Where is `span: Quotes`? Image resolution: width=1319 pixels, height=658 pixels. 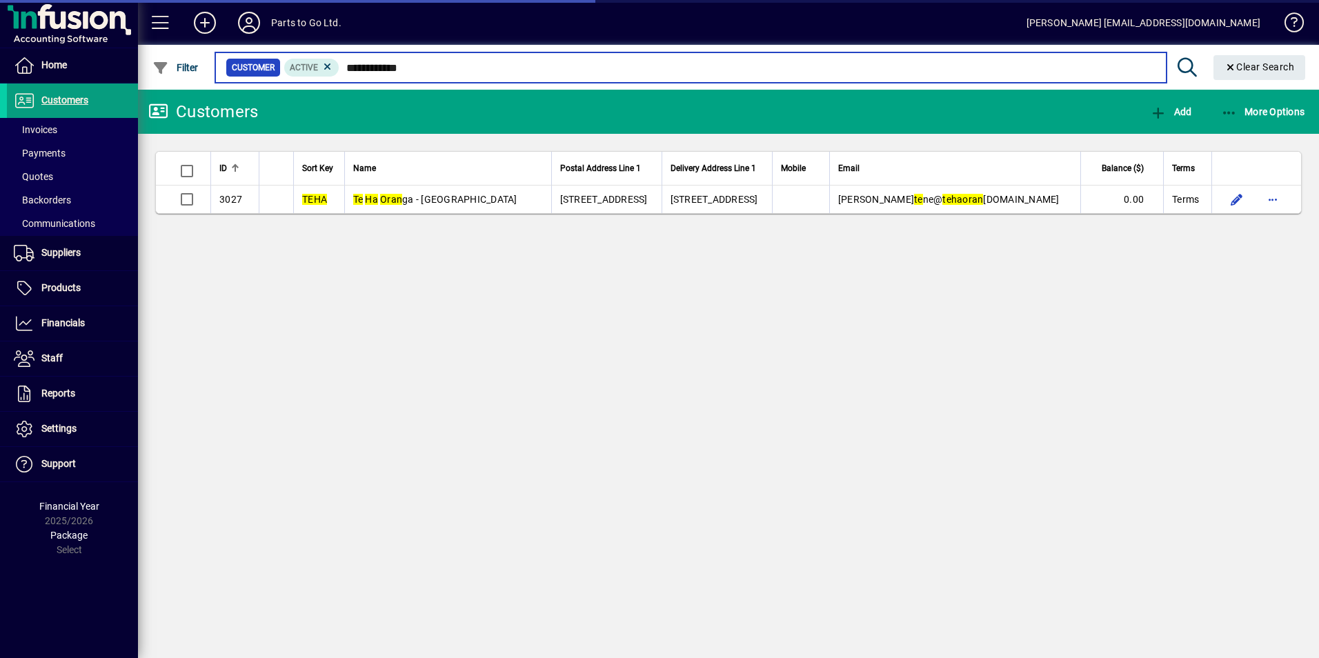
span: Quotes is located at coordinates (33, 177).